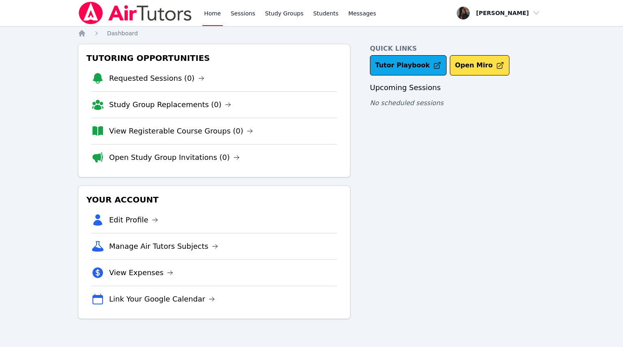 Image resolution: width=623 pixels, height=347 pixels. Describe the element at coordinates (406, 103) in the screenshot. I see `span: No scheduled sessions` at that location.